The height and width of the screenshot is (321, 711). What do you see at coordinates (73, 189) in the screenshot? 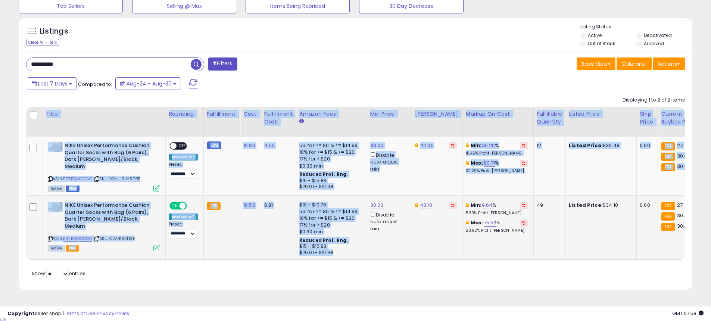
I see `span: FBM` at bounding box center [73, 189].